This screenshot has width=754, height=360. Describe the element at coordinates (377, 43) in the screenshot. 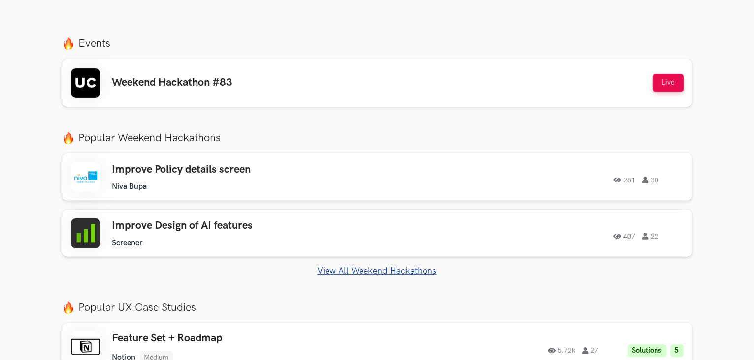

I see `label: Events` at that location.